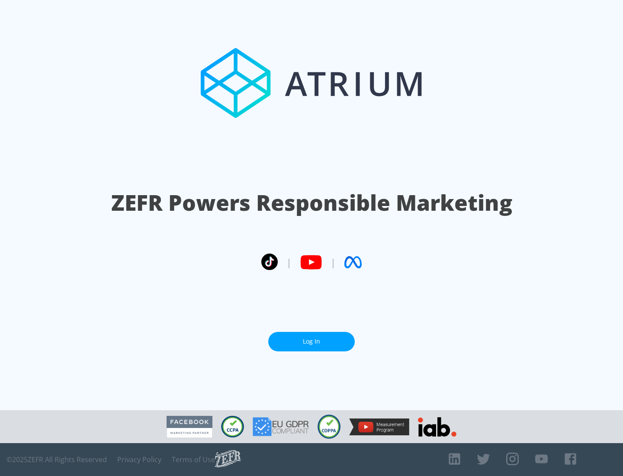 The height and width of the screenshot is (476, 623). What do you see at coordinates (232, 427) in the screenshot?
I see `img: CCPA Compliant` at bounding box center [232, 427].